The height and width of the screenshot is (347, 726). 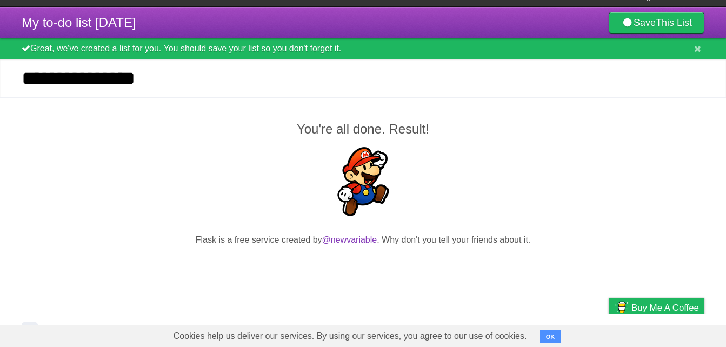 I want to click on a: @newvariable, so click(x=350, y=240).